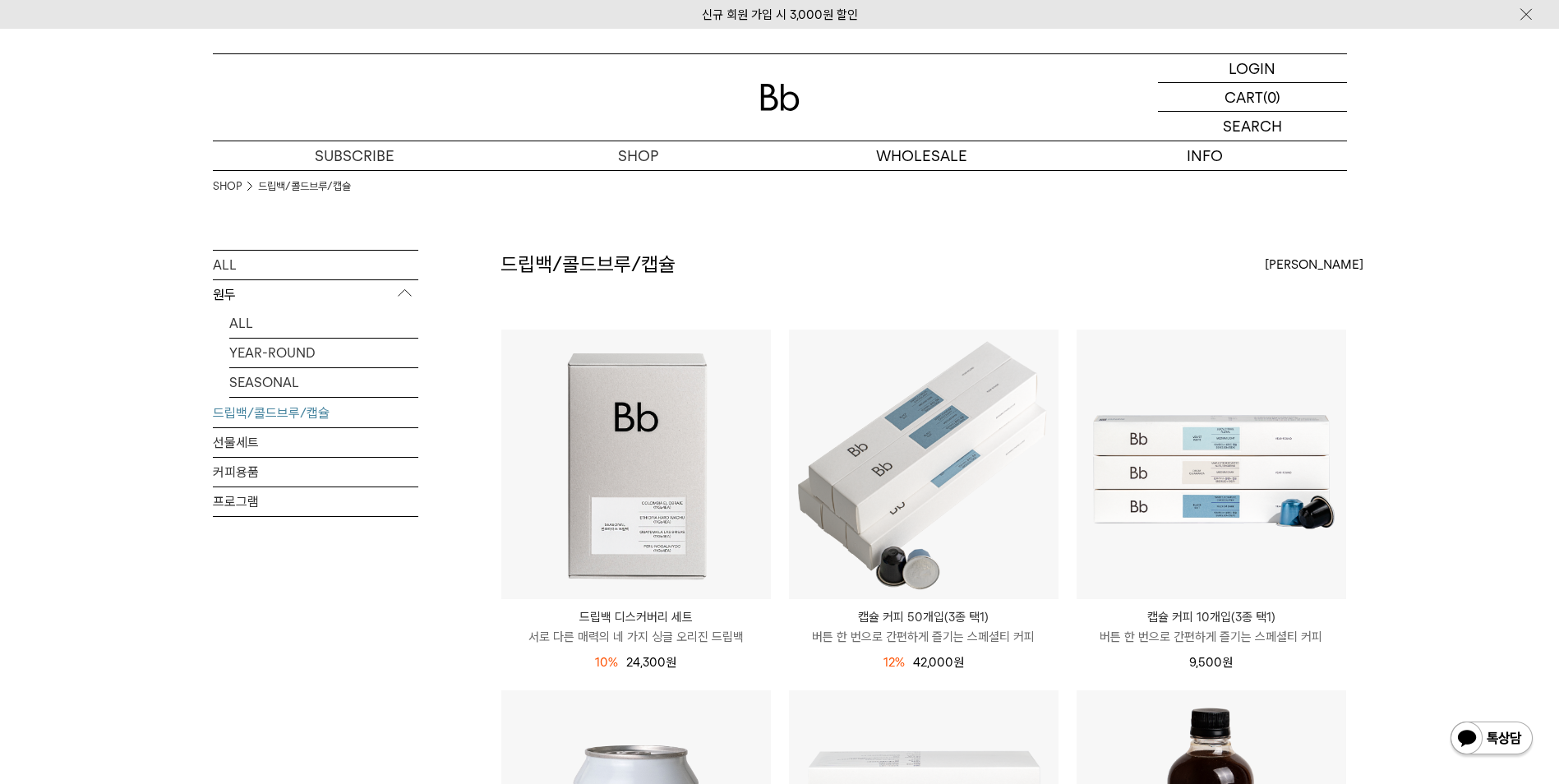 The height and width of the screenshot is (784, 1559). I want to click on img: 카카오톡 채널 1:1 채팅 버튼, so click(1491, 740).